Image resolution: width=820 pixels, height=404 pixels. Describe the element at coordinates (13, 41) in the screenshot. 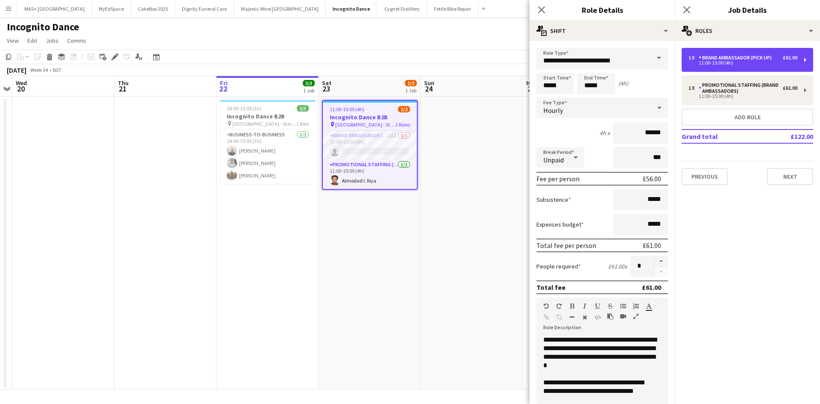

I see `span: View` at that location.